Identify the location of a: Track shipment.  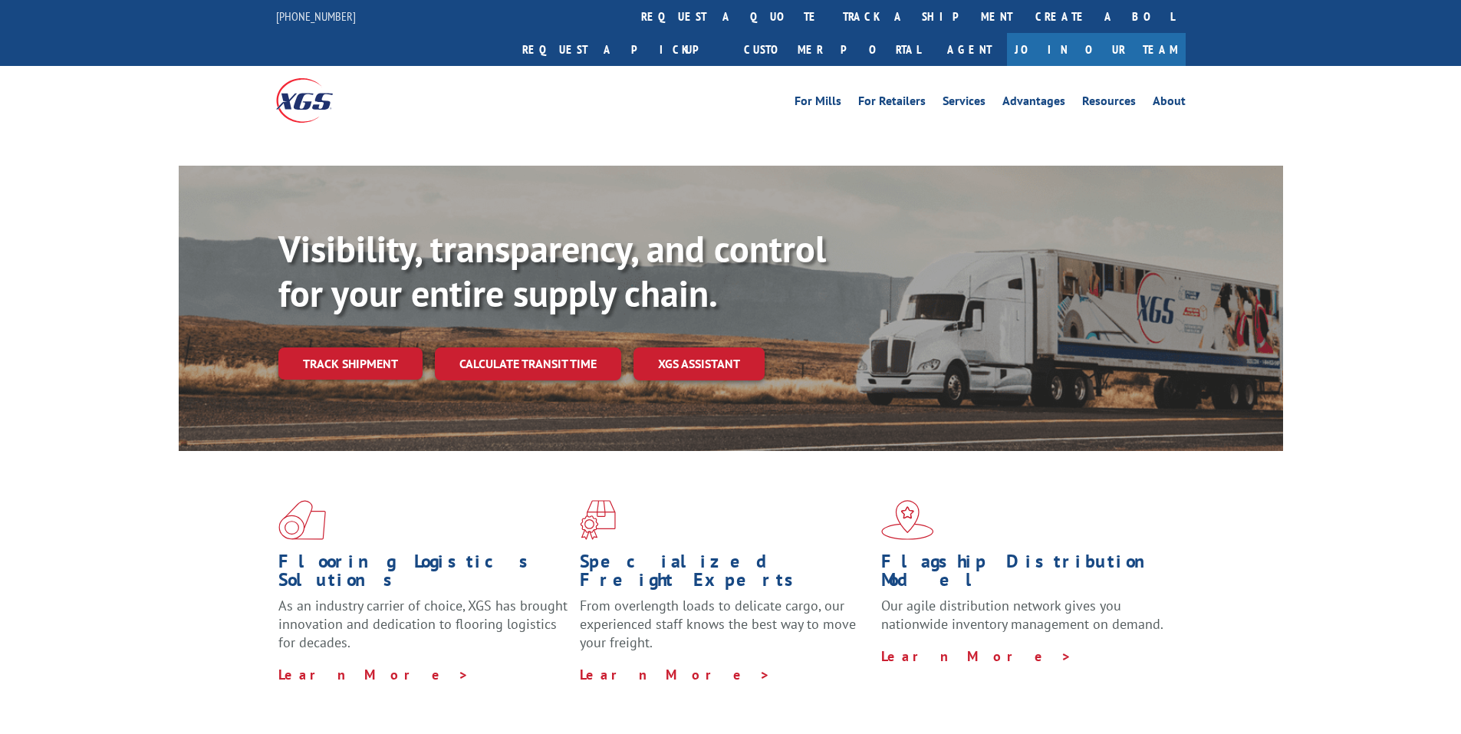
(351, 364).